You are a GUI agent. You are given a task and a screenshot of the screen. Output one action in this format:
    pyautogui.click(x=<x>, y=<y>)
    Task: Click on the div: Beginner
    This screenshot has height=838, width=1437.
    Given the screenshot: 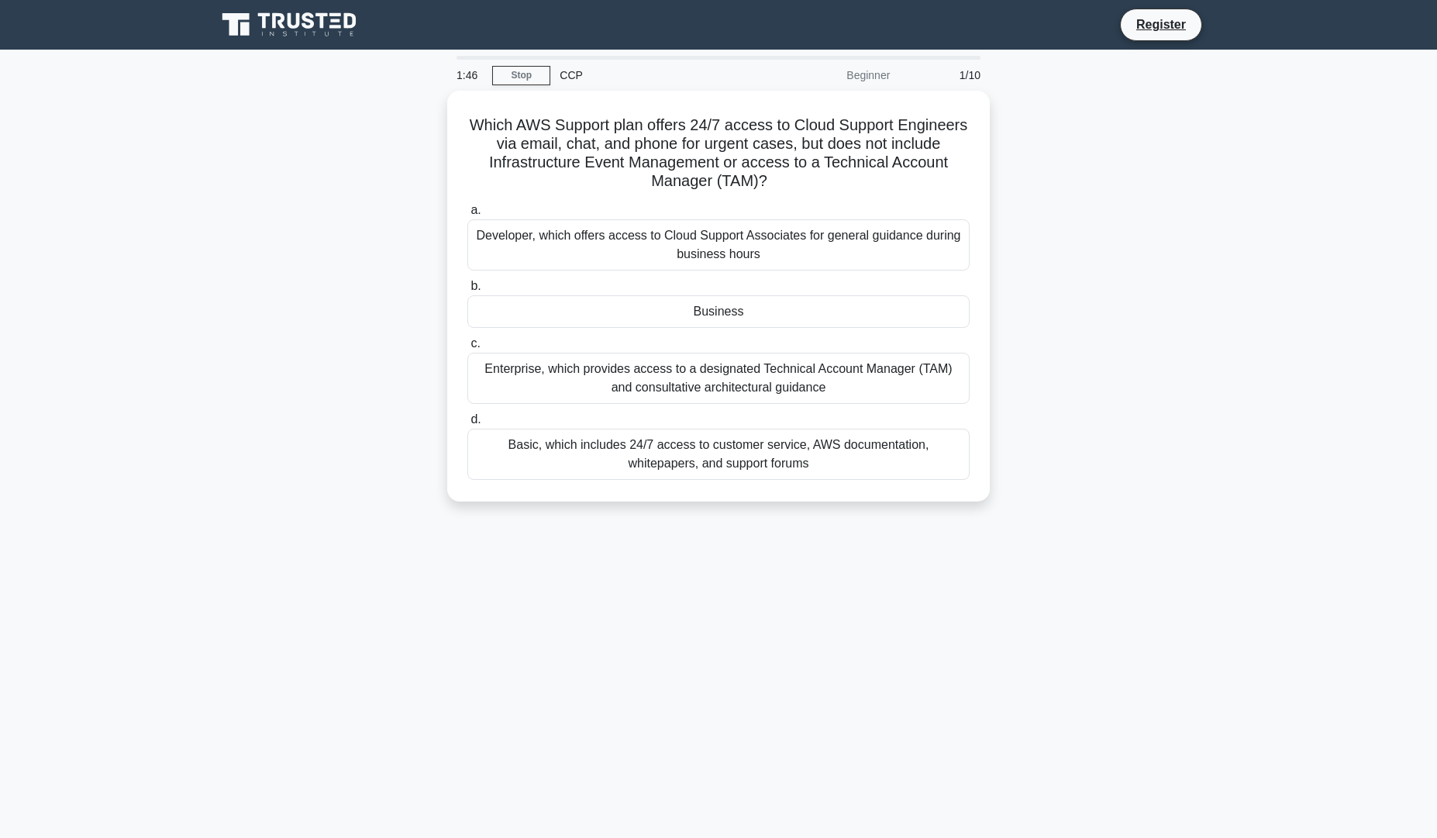 What is the action you would take?
    pyautogui.click(x=831, y=75)
    